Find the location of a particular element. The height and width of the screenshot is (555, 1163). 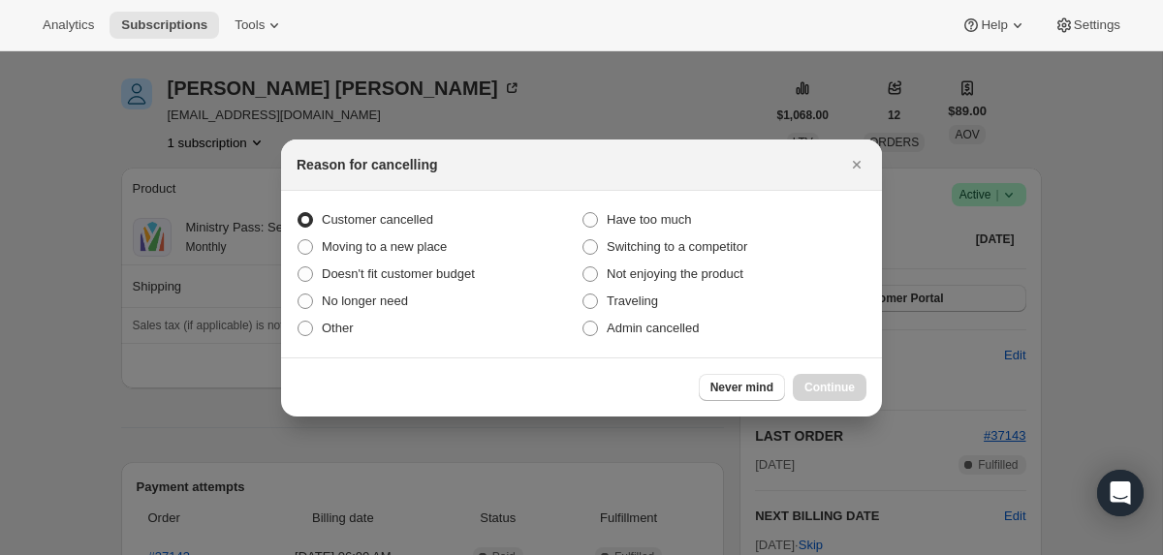

span: Not enjoying the product is located at coordinates (674, 273).